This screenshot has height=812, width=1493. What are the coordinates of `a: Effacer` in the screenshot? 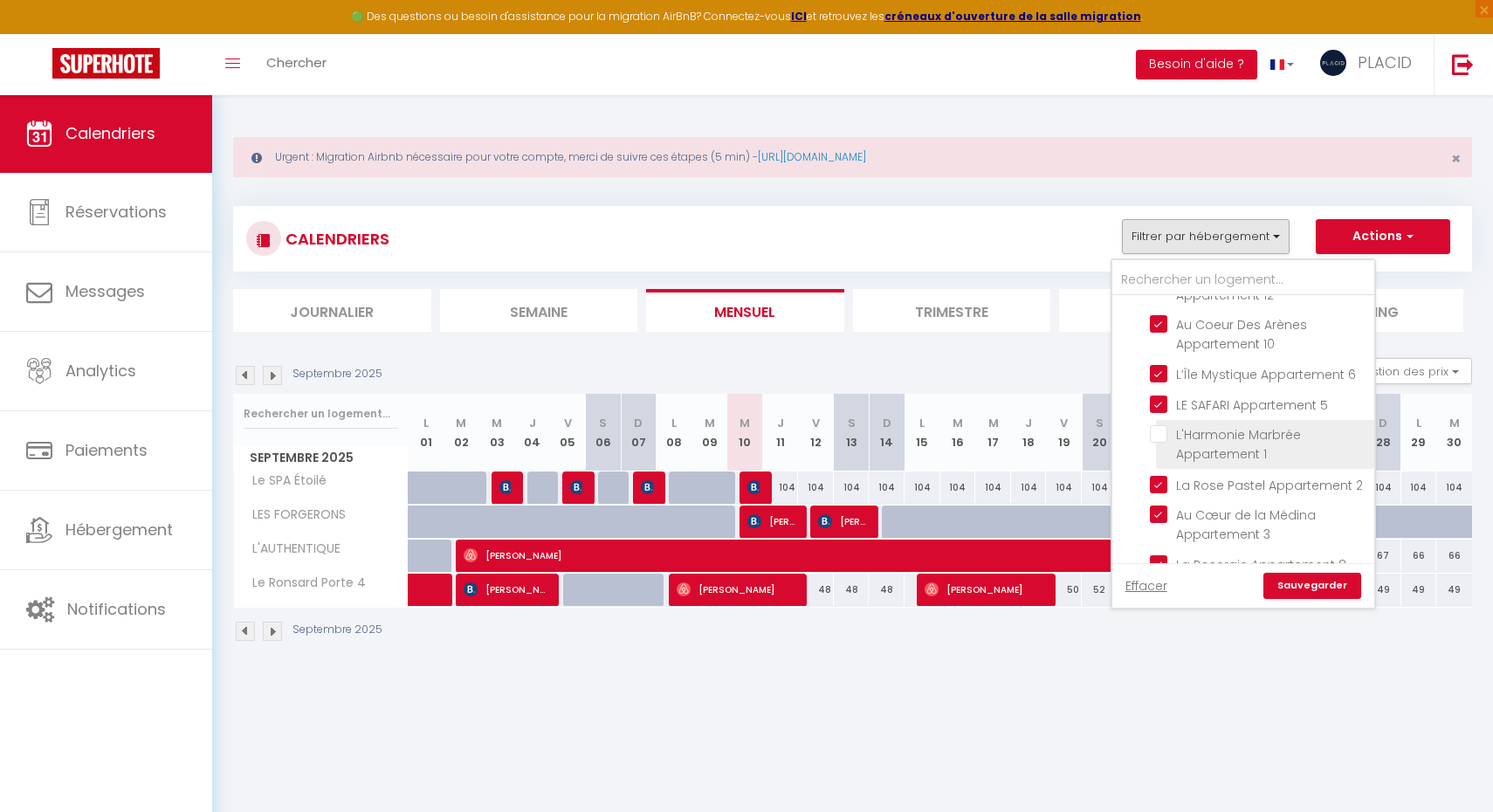 It's located at (1147, 586).